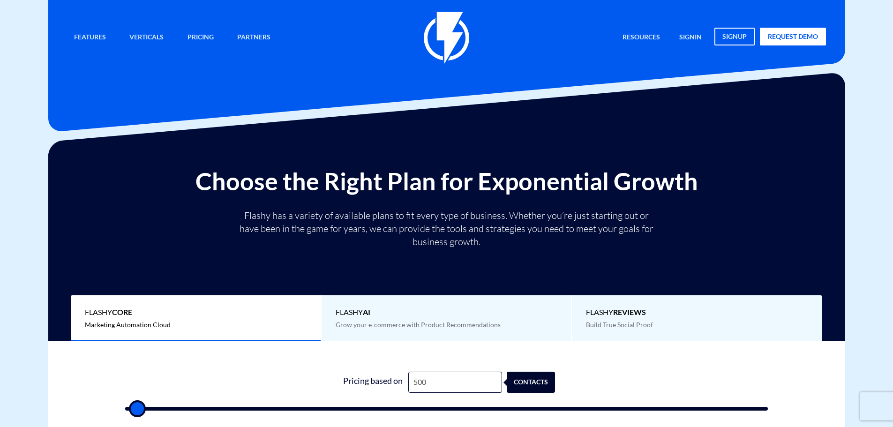 This screenshot has width=893, height=427. What do you see at coordinates (792, 37) in the screenshot?
I see `a: request demo` at bounding box center [792, 37].